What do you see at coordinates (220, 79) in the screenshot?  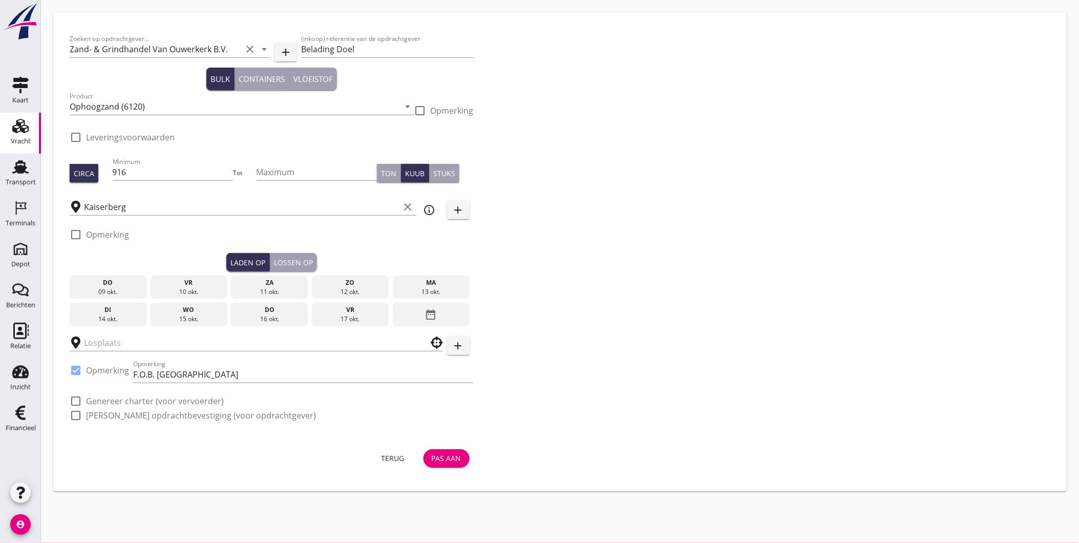 I see `div: Bulk` at bounding box center [220, 79].